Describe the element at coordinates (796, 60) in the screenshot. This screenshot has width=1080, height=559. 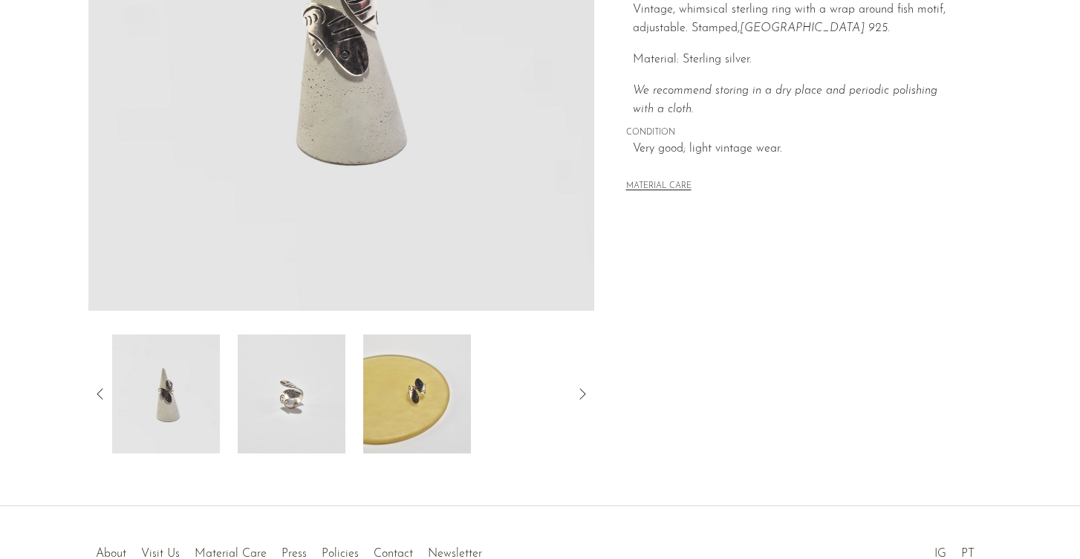
I see `p: Material: Sterling silver.` at that location.